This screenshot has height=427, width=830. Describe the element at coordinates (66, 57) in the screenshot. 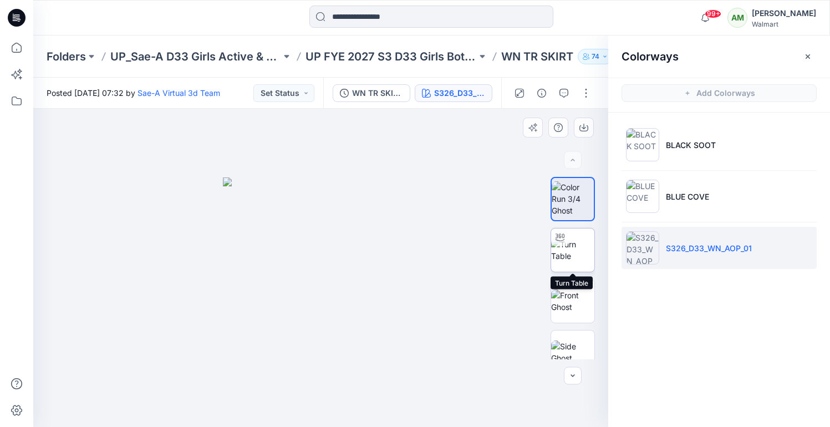

I see `p: Folders` at that location.